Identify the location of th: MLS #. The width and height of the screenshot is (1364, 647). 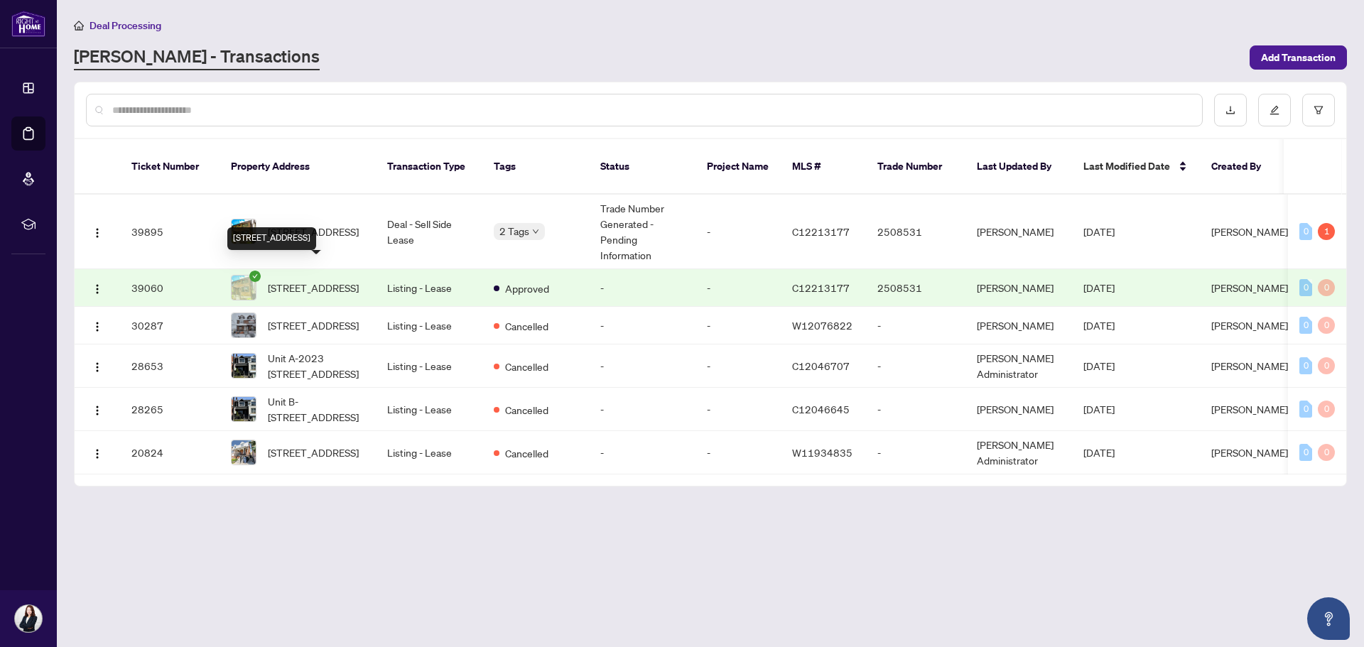
(824, 167).